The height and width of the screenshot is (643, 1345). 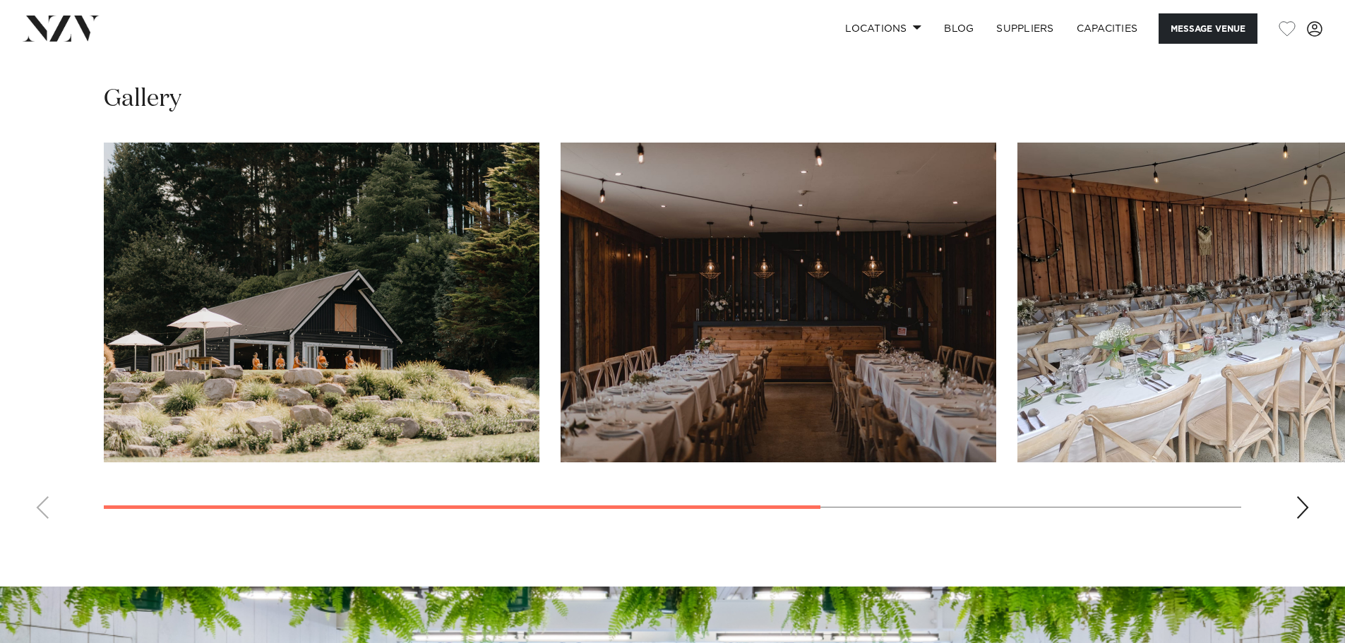 What do you see at coordinates (778, 302) in the screenshot?
I see `swiper-slide: 2 / 4` at bounding box center [778, 302].